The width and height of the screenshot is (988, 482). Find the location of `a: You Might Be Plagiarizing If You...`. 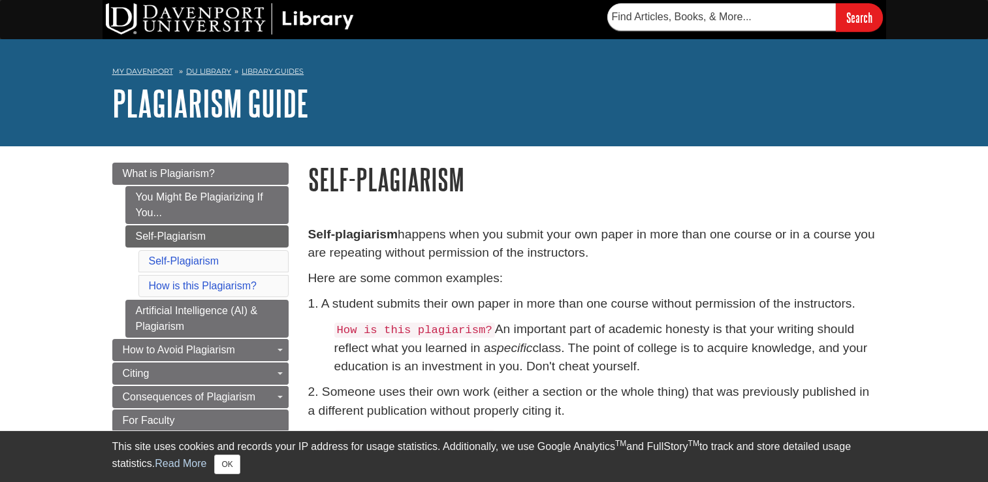

a: You Might Be Plagiarizing If You... is located at coordinates (207, 205).